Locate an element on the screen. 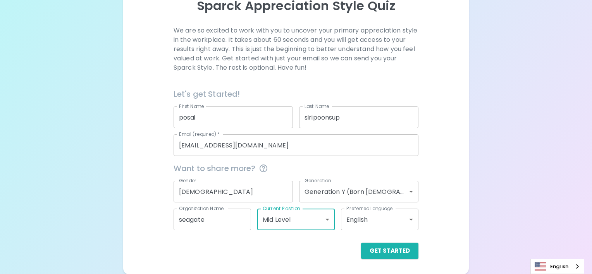 This screenshot has height=274, width=592. p: We are so excited to work with you to uncover your primary appreciation style in the workplace. I... is located at coordinates (296, 49).